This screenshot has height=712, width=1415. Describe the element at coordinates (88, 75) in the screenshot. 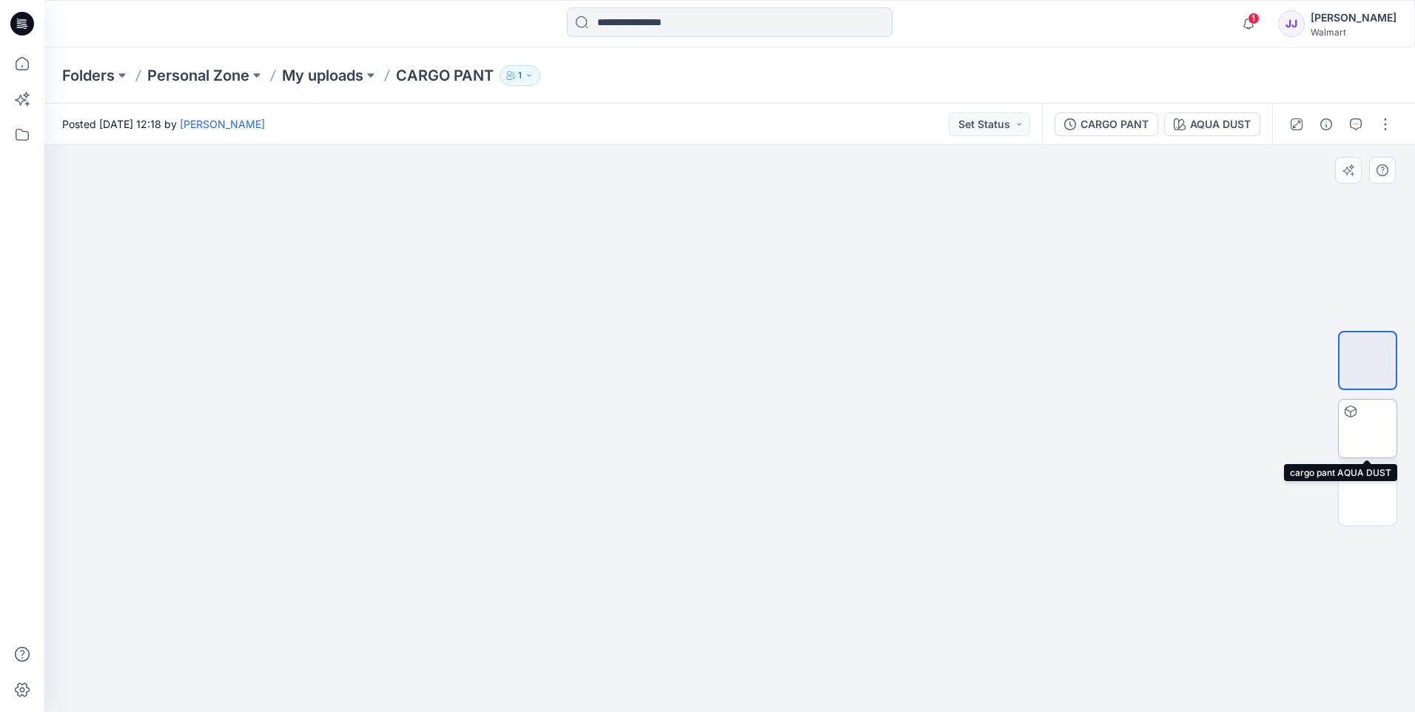

I see `a: Folders` at that location.